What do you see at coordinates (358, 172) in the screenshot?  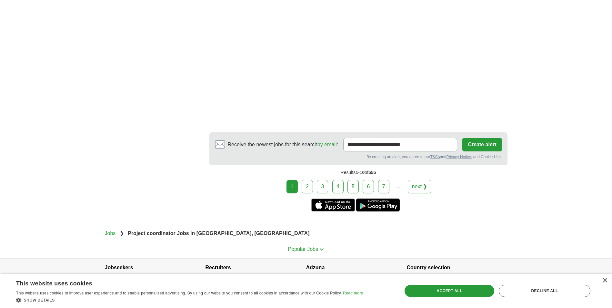 I see `div: Results of` at bounding box center [358, 172].